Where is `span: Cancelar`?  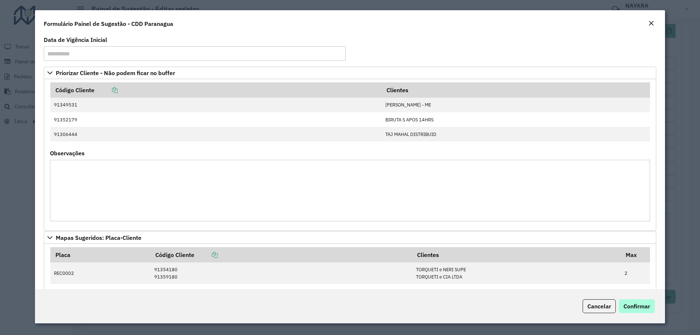 span: Cancelar is located at coordinates (599, 306).